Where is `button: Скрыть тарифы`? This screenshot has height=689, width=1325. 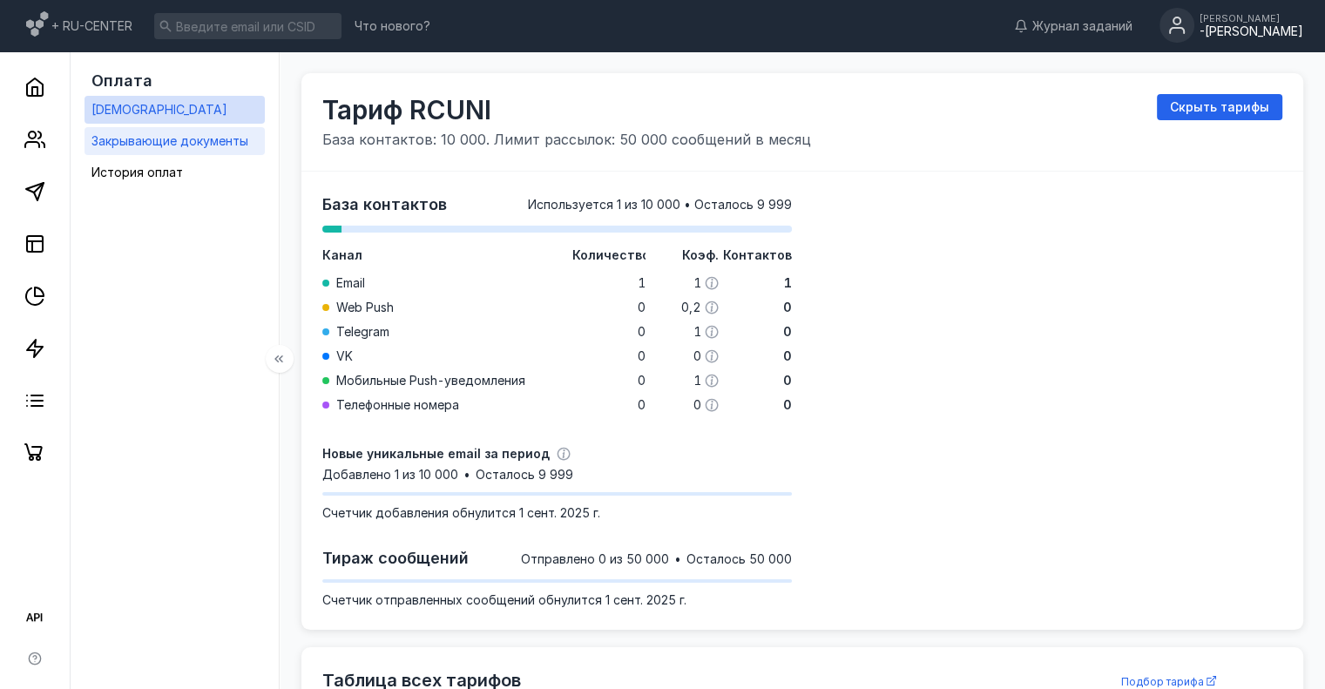 button: Скрыть тарифы is located at coordinates (1220, 107).